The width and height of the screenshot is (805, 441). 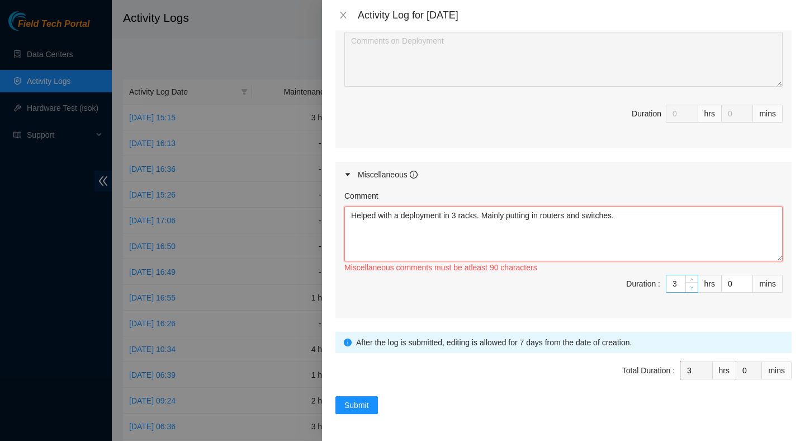 What do you see at coordinates (692, 279) in the screenshot?
I see `span: up` at bounding box center [692, 279].